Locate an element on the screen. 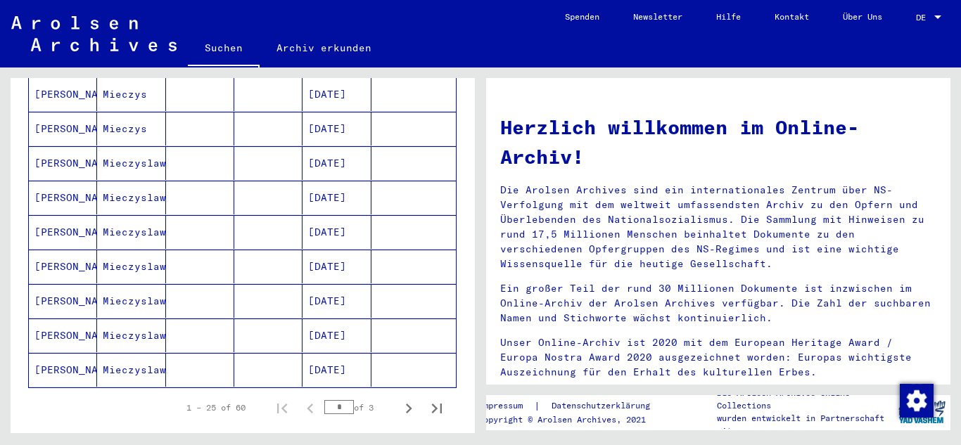  p: Unser Online-Archiv ist 2020 mit dem European Heritage Award / Europa Nostra Award 2020 ausgezeic... is located at coordinates (718, 357).